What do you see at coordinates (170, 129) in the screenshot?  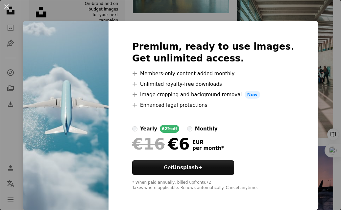 I see `div: 62% off` at bounding box center [170, 129].